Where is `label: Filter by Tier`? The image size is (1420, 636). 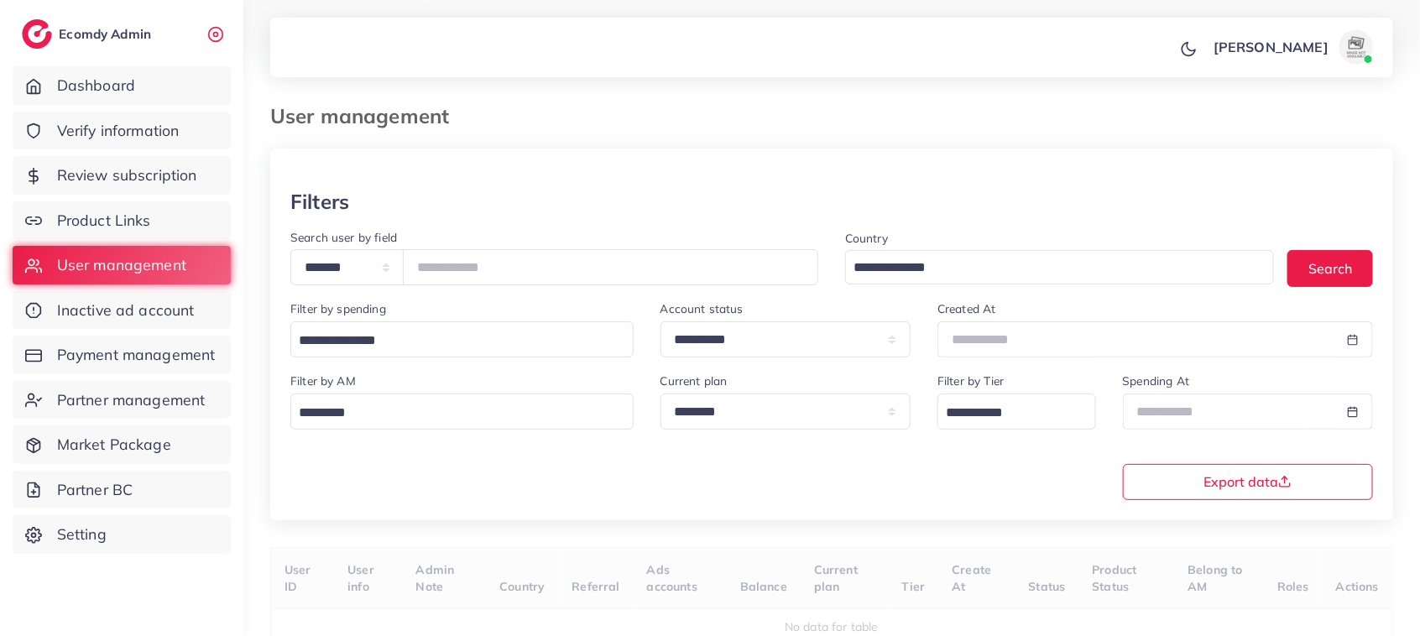 label: Filter by Tier is located at coordinates (970, 381).